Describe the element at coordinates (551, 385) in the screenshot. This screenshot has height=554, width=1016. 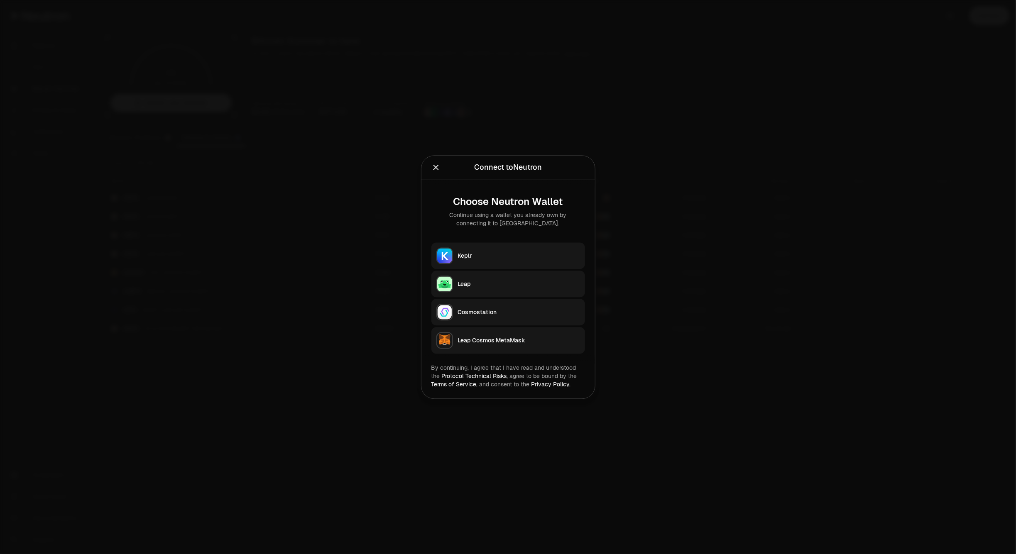
I see `a: Privacy Policy.` at that location.